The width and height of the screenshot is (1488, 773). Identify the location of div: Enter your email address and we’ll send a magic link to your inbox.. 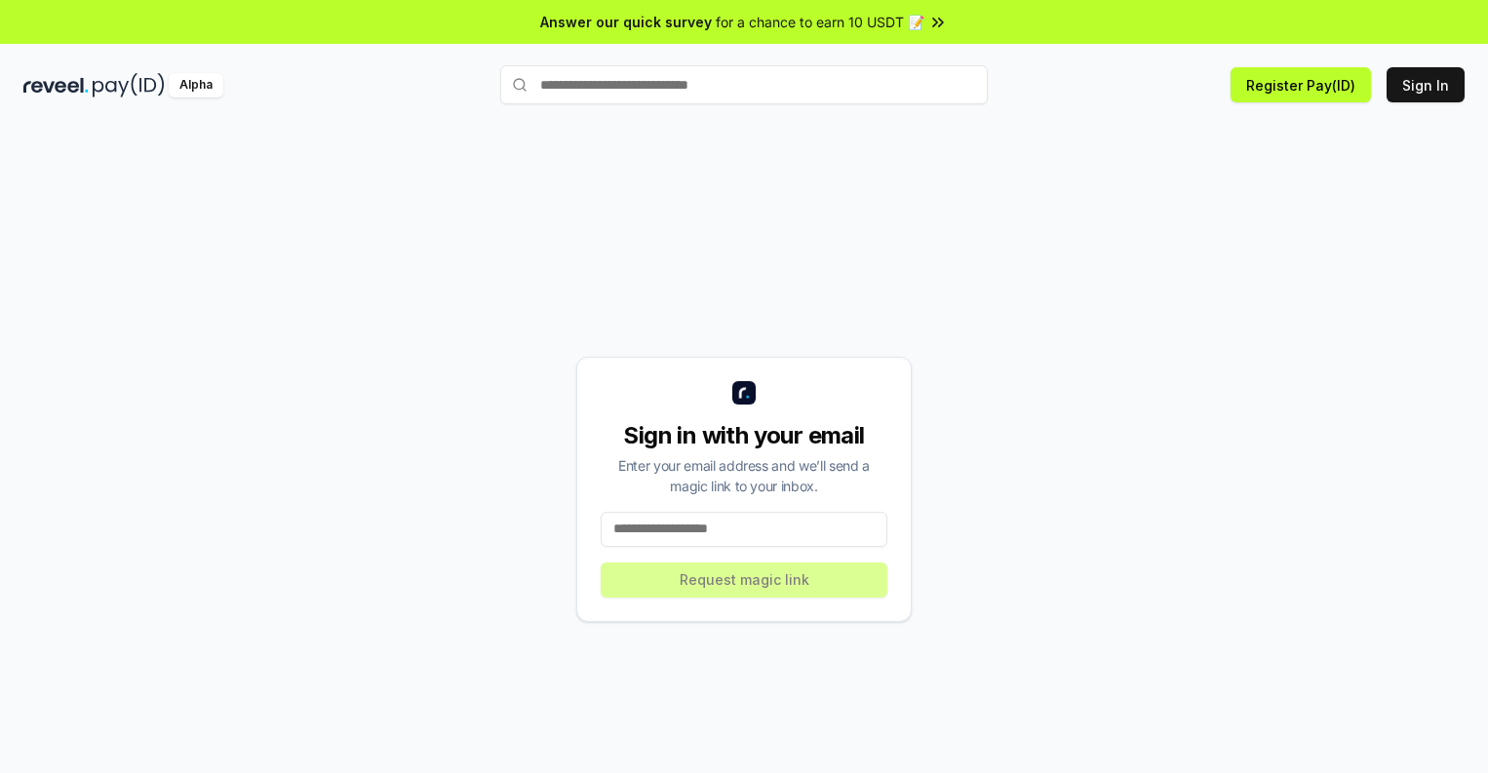
(744, 476).